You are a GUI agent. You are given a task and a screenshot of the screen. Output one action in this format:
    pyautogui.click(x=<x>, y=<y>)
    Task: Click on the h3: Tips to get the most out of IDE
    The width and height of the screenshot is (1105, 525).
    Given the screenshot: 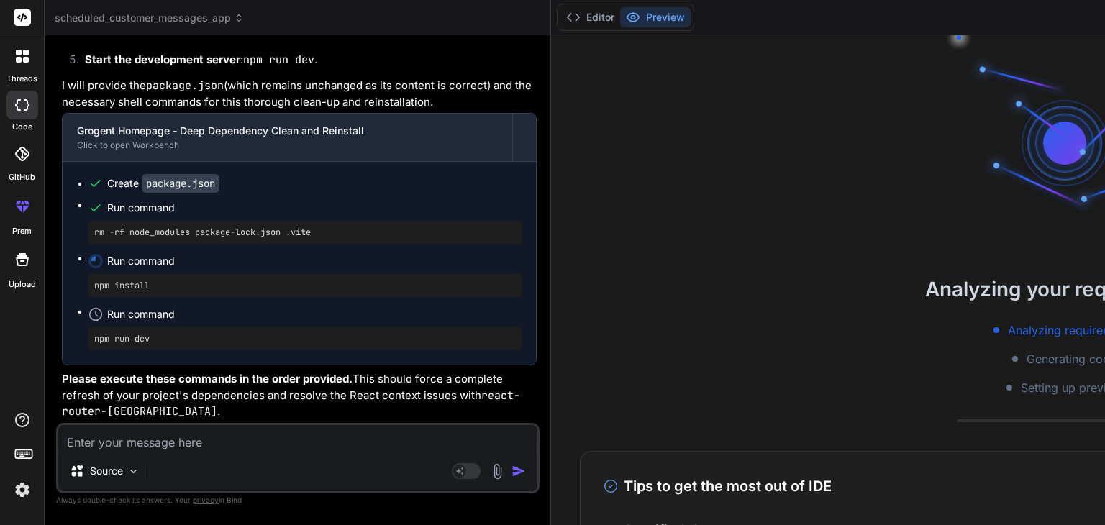 What is the action you would take?
    pyautogui.click(x=717, y=486)
    